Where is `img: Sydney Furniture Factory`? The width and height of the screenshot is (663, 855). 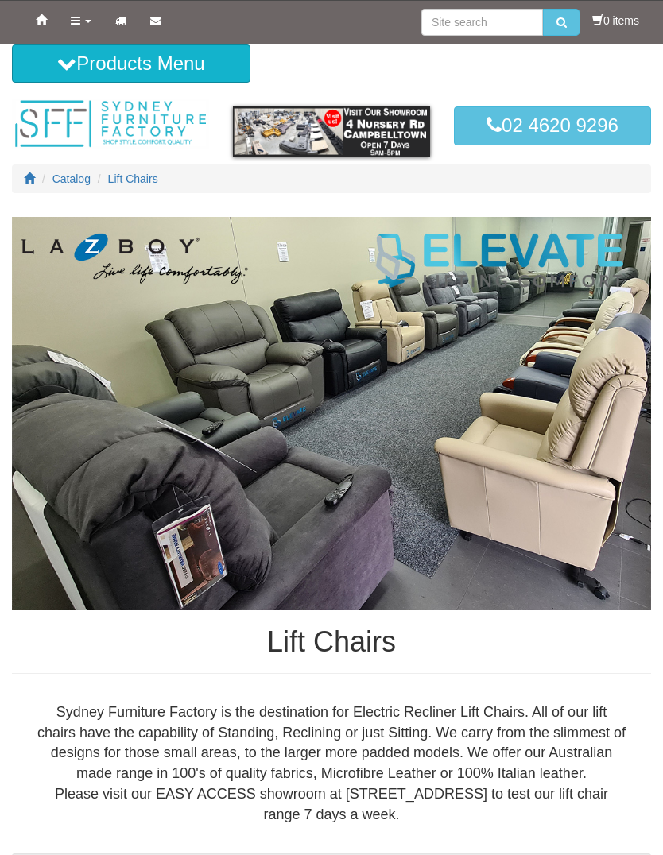
img: Sydney Furniture Factory is located at coordinates (110, 124).